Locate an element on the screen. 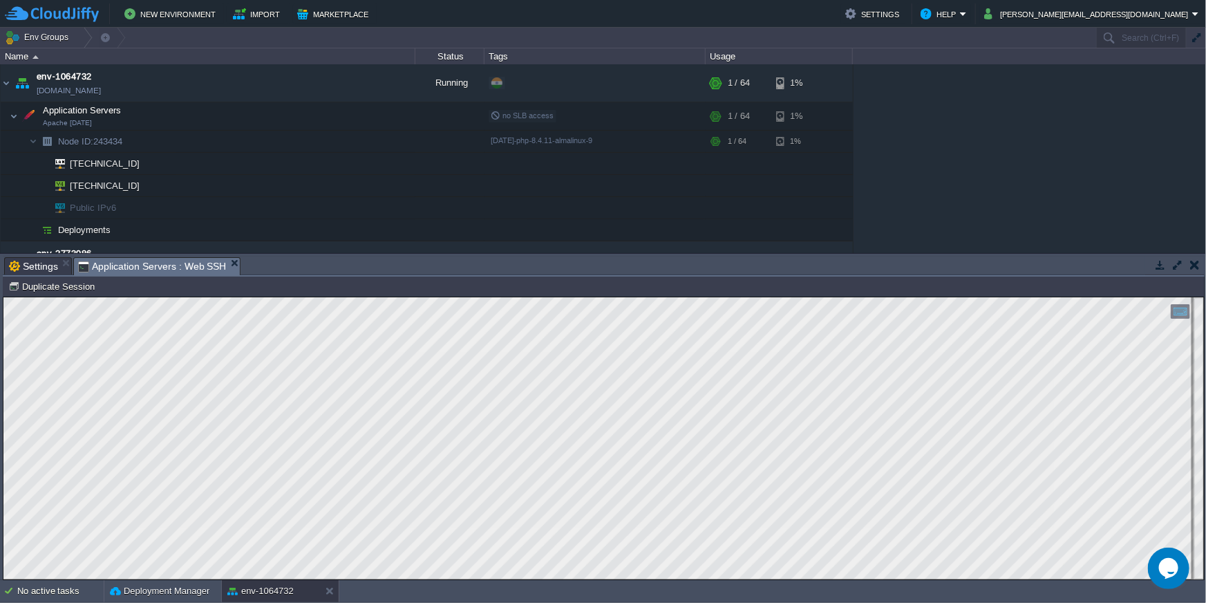 This screenshot has height=603, width=1206. a: env-1064732 is located at coordinates (64, 77).